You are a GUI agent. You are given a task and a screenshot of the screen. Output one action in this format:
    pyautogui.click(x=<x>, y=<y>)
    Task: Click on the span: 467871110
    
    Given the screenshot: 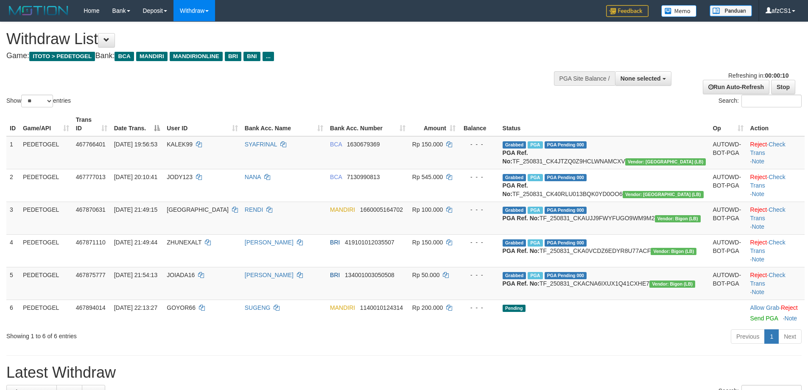 What is the action you would take?
    pyautogui.click(x=91, y=242)
    